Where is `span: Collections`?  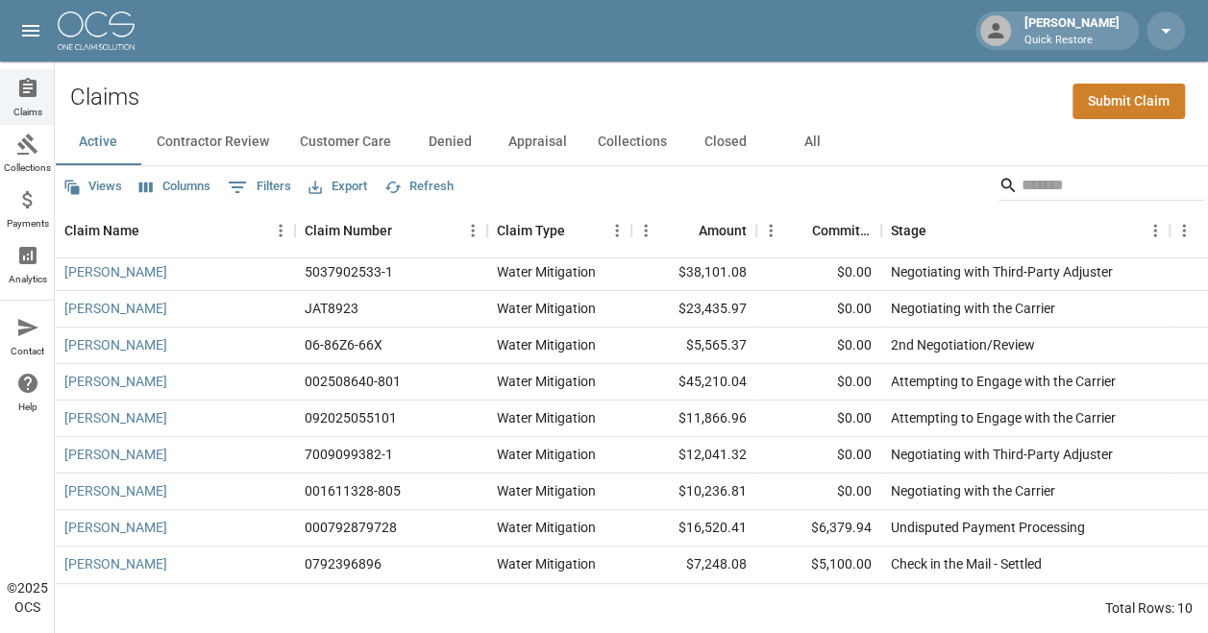 span: Collections is located at coordinates (27, 168).